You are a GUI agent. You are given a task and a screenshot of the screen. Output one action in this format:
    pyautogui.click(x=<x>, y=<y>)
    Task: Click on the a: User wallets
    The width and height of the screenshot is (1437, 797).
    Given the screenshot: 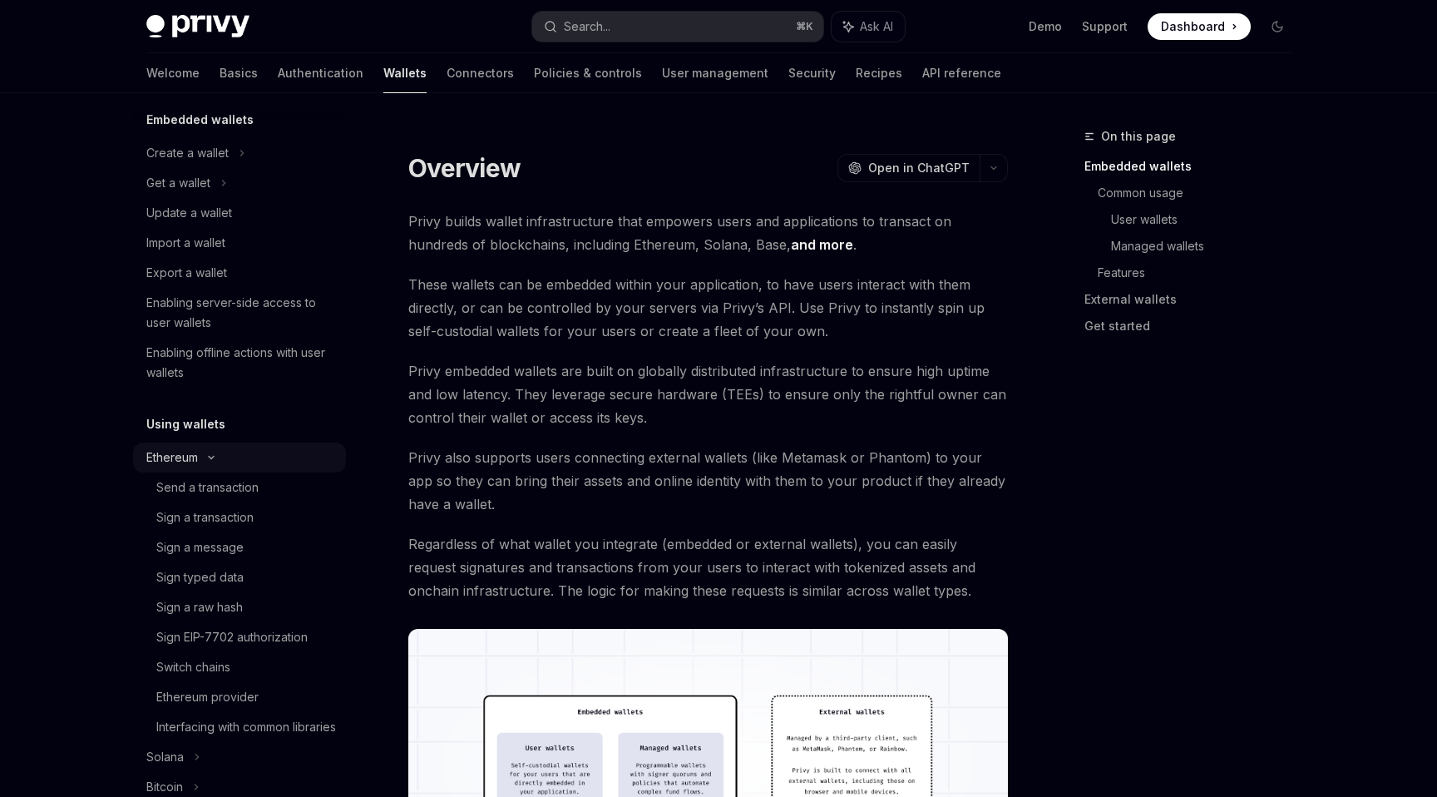 What is the action you would take?
    pyautogui.click(x=1207, y=220)
    